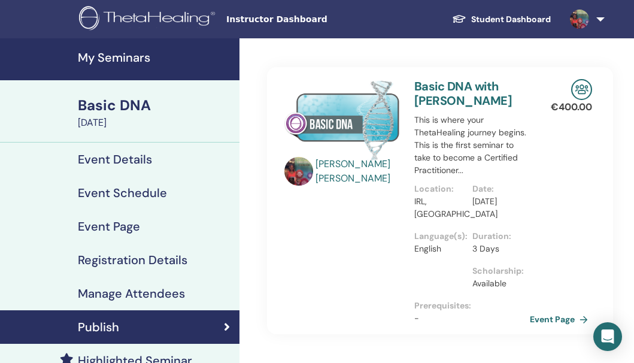  Describe the element at coordinates (497, 188) in the screenshot. I see `p: Date :` at that location.